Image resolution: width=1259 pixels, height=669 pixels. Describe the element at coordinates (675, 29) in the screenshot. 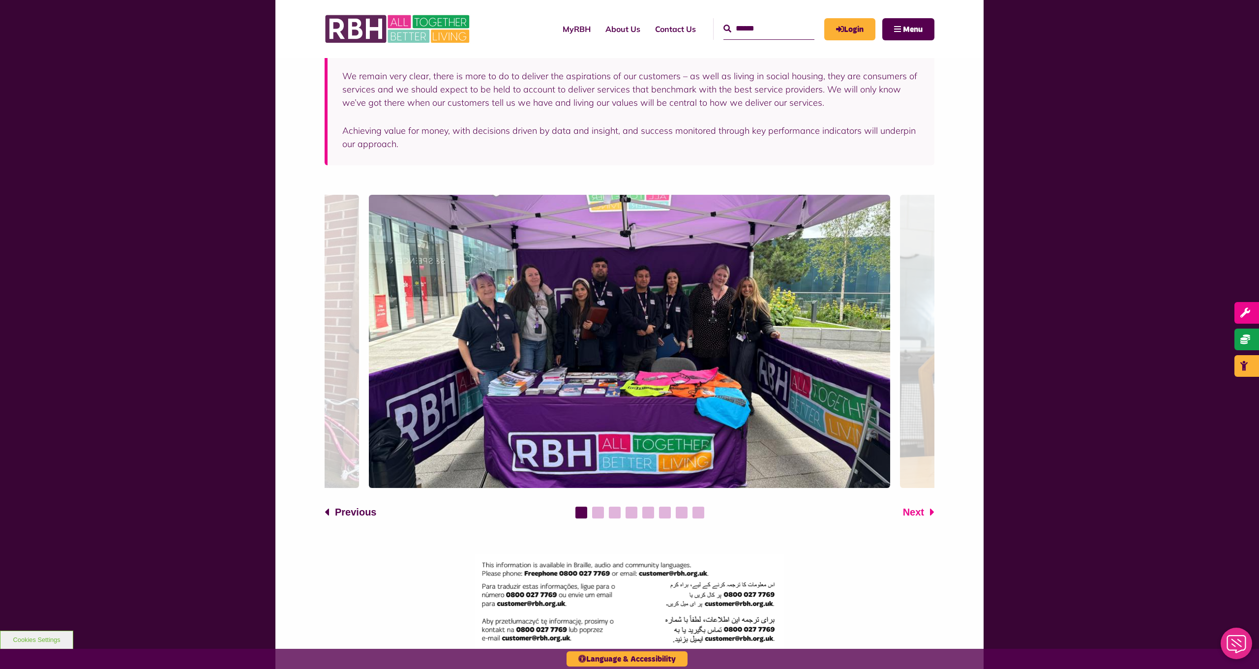

I see `a: Contact Us` at that location.